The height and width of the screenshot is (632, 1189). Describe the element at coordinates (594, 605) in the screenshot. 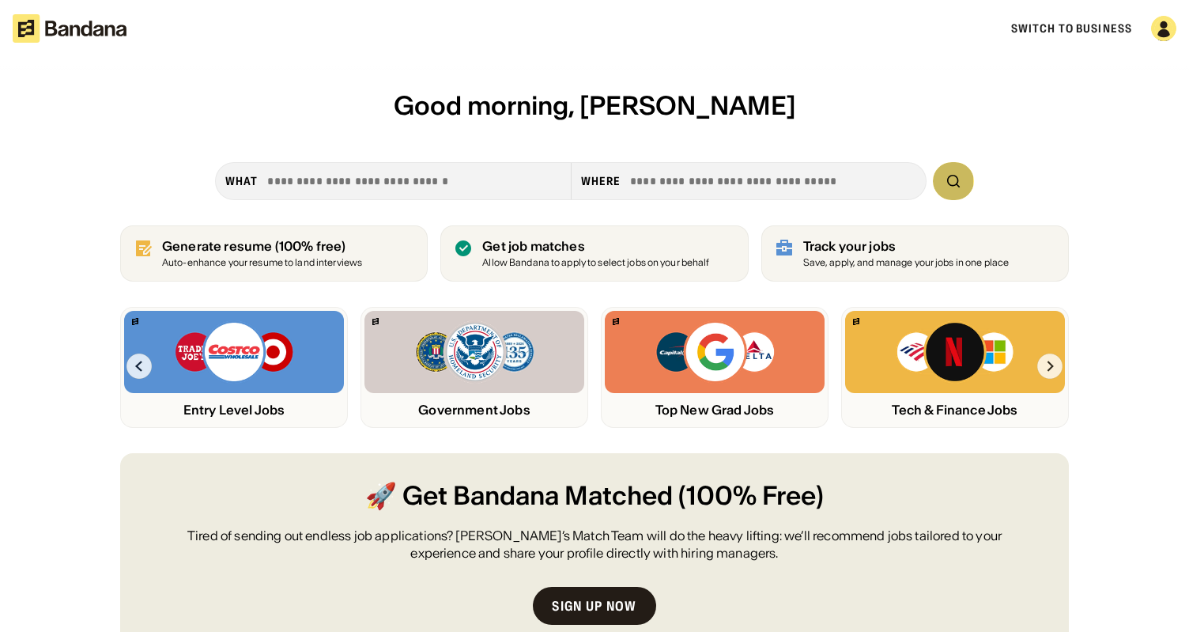

I see `div: Sign up now` at that location.